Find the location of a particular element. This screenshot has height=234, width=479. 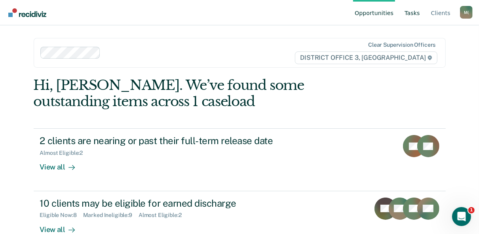

div: Clear supervision officers is located at coordinates (402, 45).